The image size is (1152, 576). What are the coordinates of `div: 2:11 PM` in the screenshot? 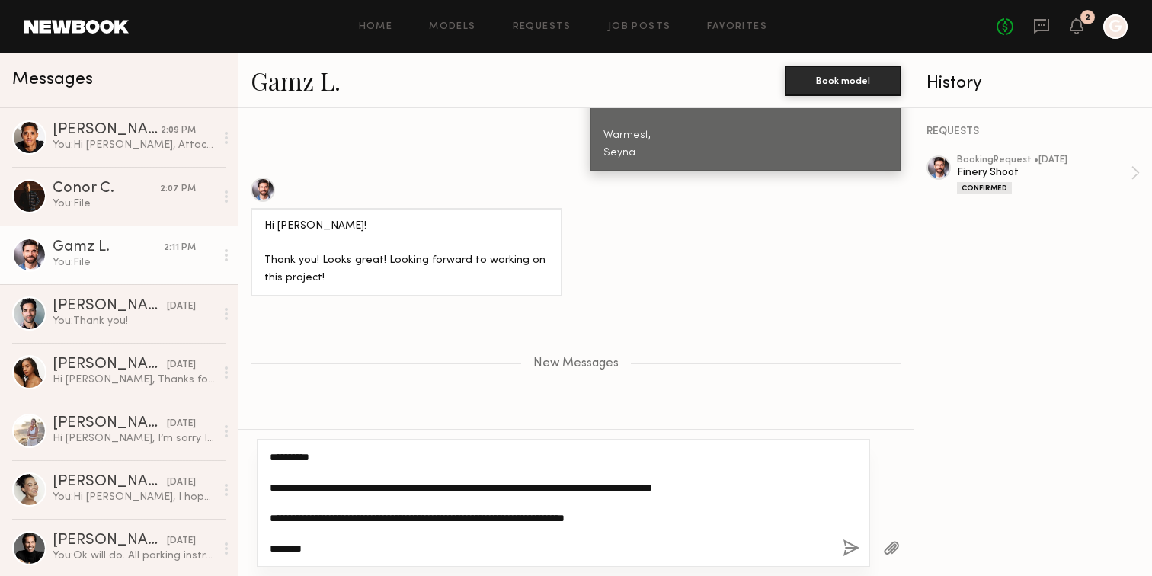 It's located at (180, 248).